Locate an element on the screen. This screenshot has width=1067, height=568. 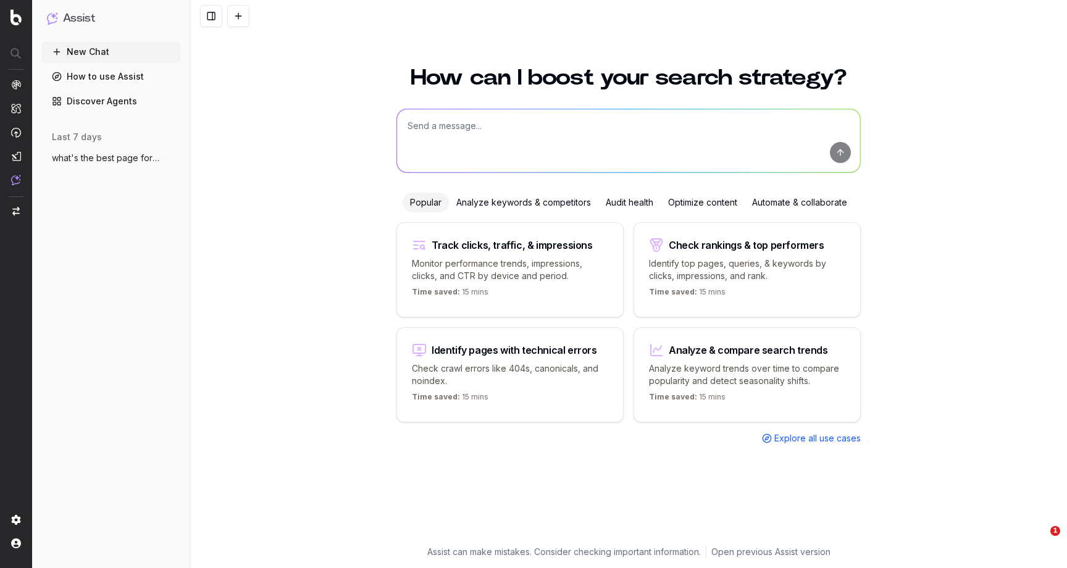
div: Track clicks, traffic, & impressions is located at coordinates (512, 245).